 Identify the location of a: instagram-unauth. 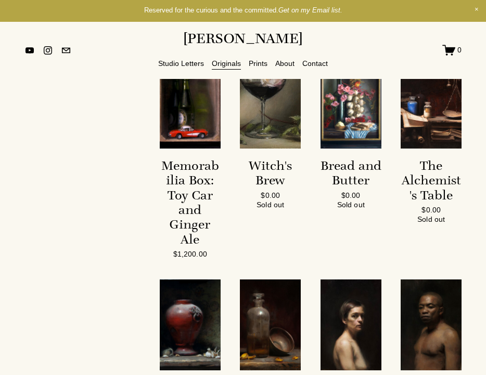
(48, 50).